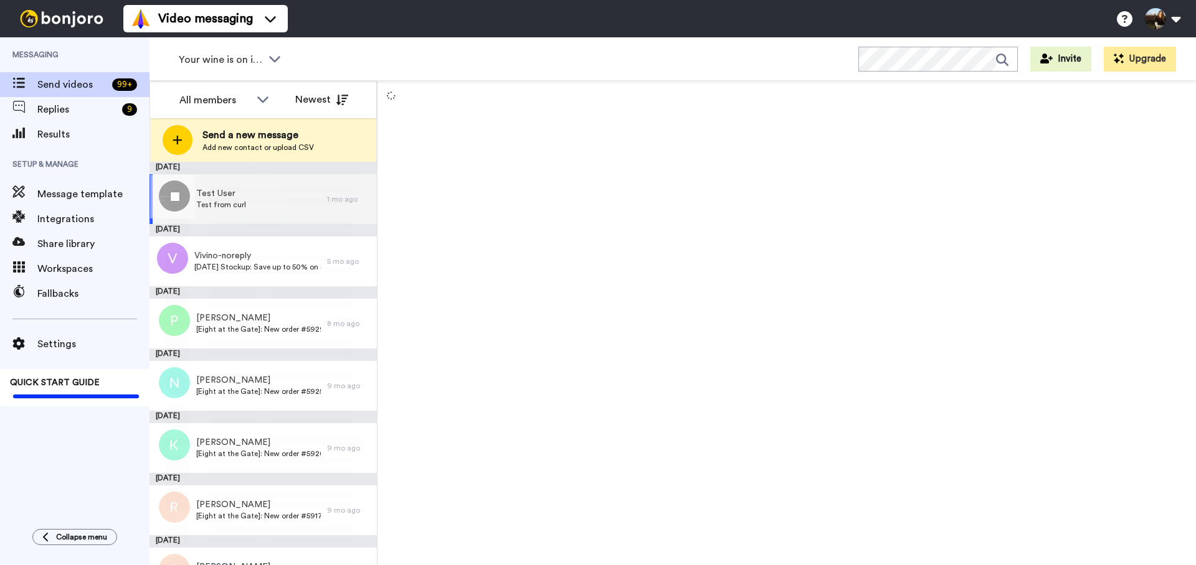  I want to click on img: k.png, so click(174, 445).